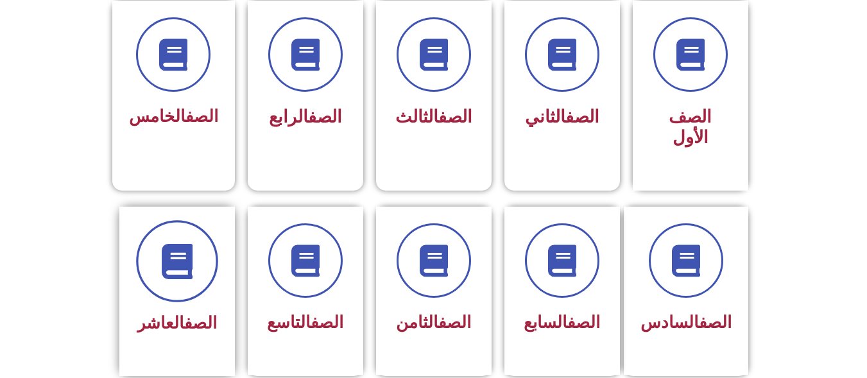  Describe the element at coordinates (686, 322) in the screenshot. I see `span: السادس` at that location.